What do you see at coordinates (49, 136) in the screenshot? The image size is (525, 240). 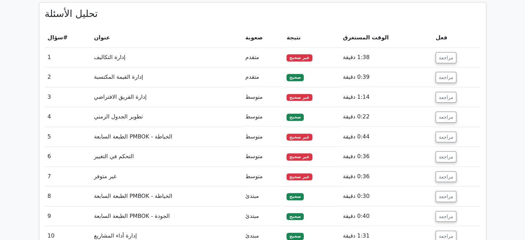 I see `font: 5` at bounding box center [49, 136].